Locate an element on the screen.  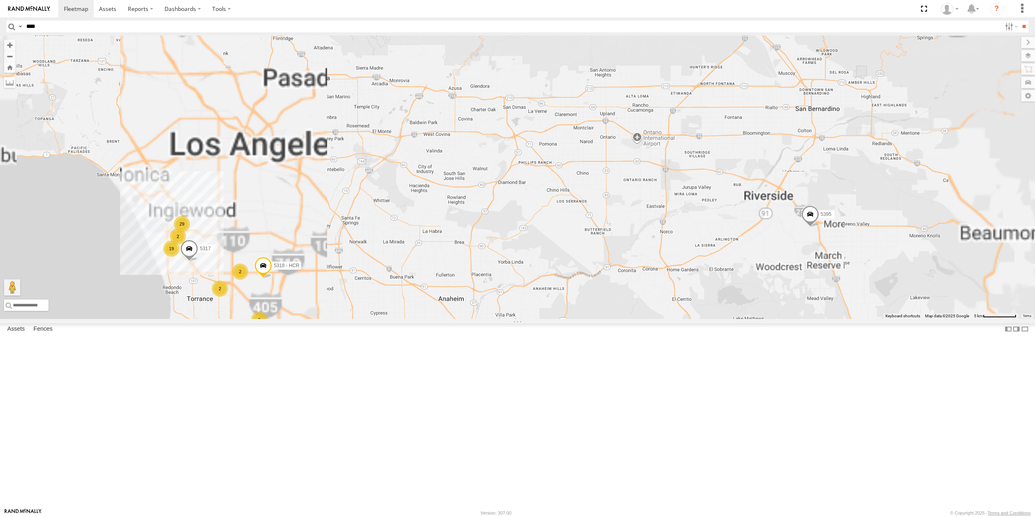
button: Zoom Home is located at coordinates (10, 67).